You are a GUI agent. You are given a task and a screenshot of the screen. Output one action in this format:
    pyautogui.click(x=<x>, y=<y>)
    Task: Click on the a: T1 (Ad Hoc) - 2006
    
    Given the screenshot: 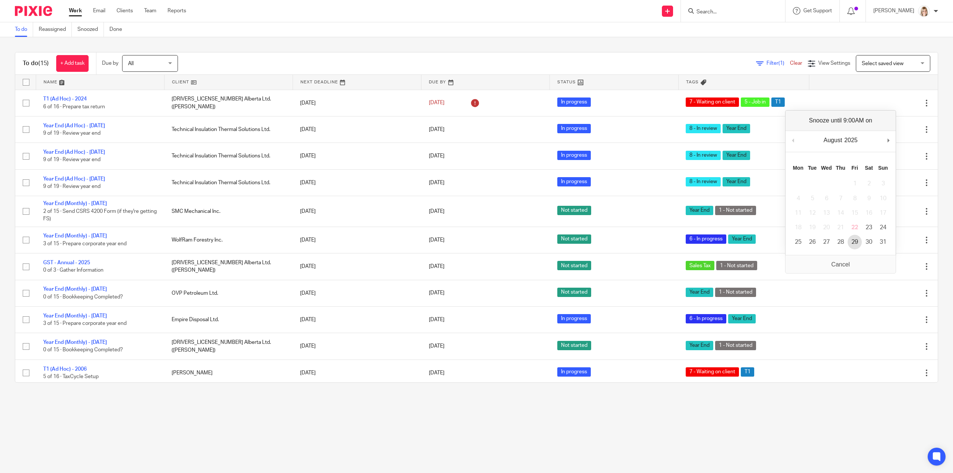 What is the action you would take?
    pyautogui.click(x=65, y=369)
    